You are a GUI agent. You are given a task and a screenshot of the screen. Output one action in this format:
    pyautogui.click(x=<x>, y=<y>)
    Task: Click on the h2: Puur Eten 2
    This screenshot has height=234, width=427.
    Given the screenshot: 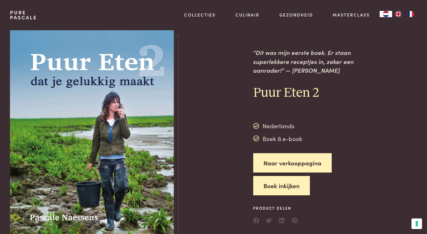 What is the action you would take?
    pyautogui.click(x=318, y=93)
    